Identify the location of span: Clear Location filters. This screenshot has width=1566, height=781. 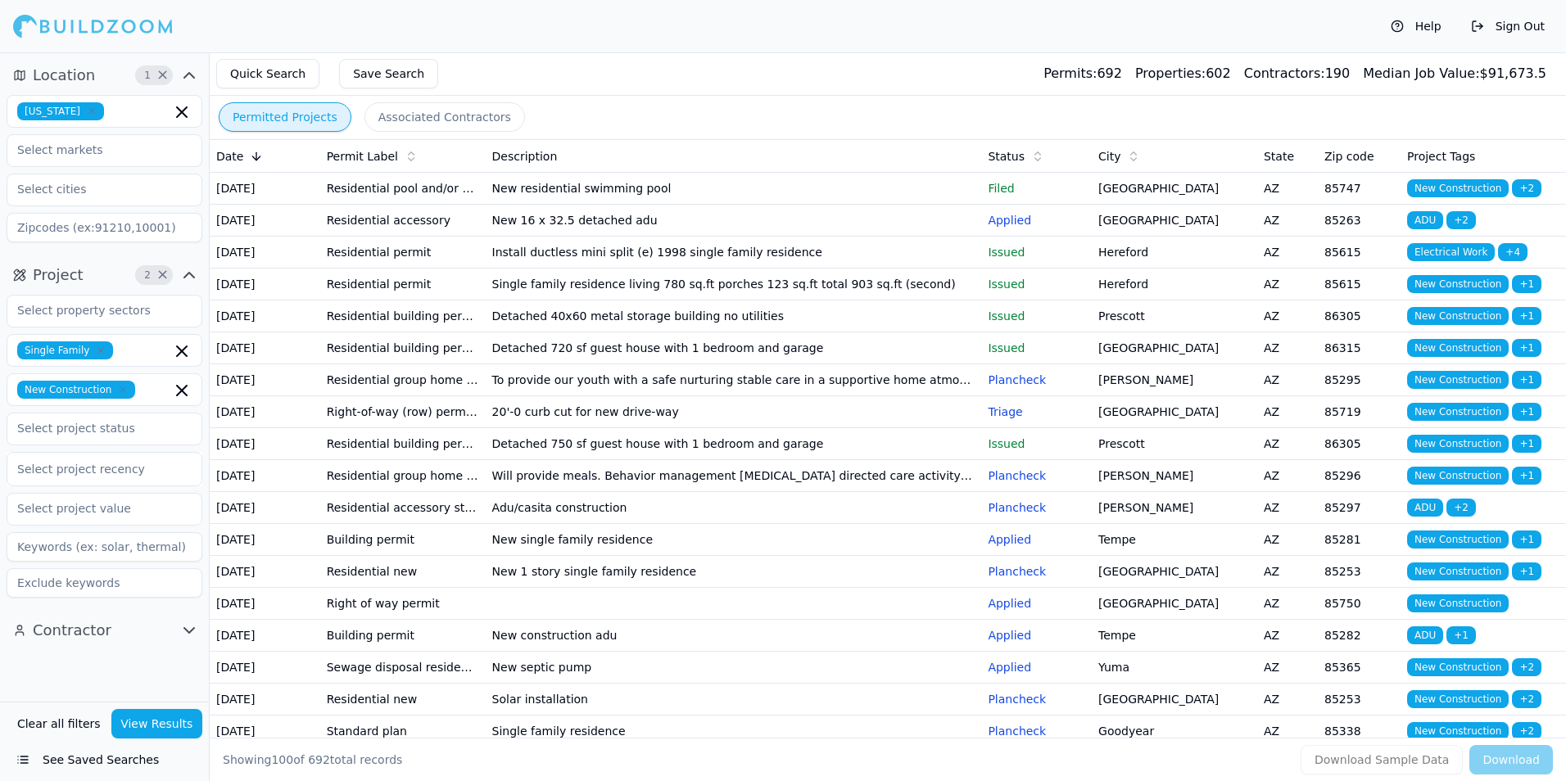
(162, 75).